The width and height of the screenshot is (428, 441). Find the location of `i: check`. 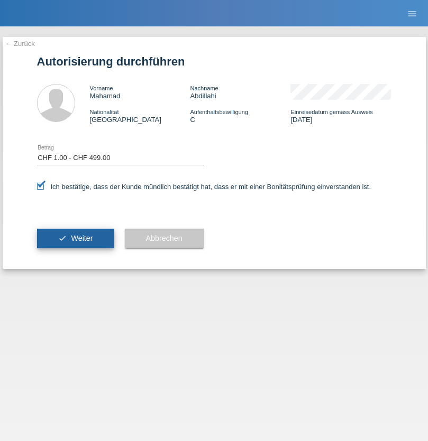

i: check is located at coordinates (62, 238).